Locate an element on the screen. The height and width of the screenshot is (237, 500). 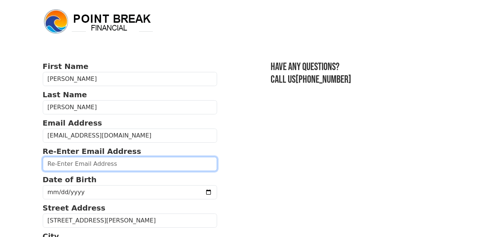
h3: Call us is located at coordinates (364, 80).